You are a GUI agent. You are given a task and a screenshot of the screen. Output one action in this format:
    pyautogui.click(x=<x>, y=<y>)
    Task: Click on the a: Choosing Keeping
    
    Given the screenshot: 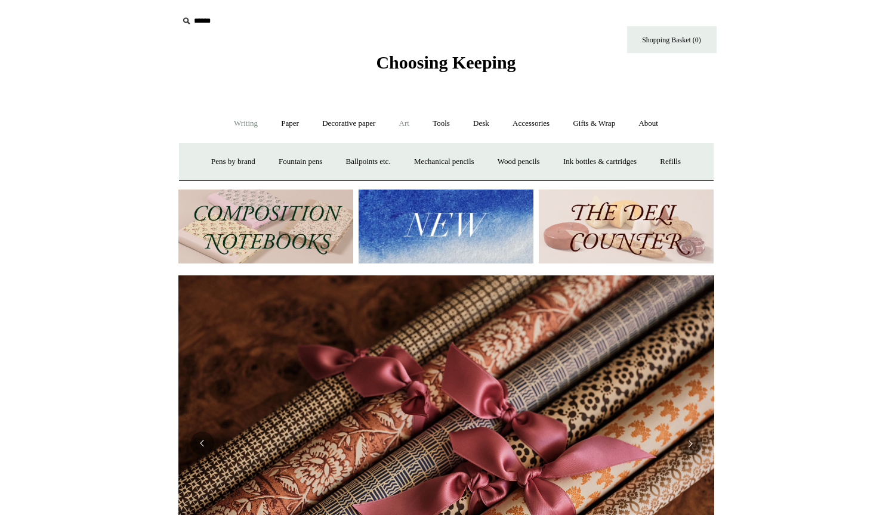 What is the action you would take?
    pyautogui.click(x=445, y=66)
    